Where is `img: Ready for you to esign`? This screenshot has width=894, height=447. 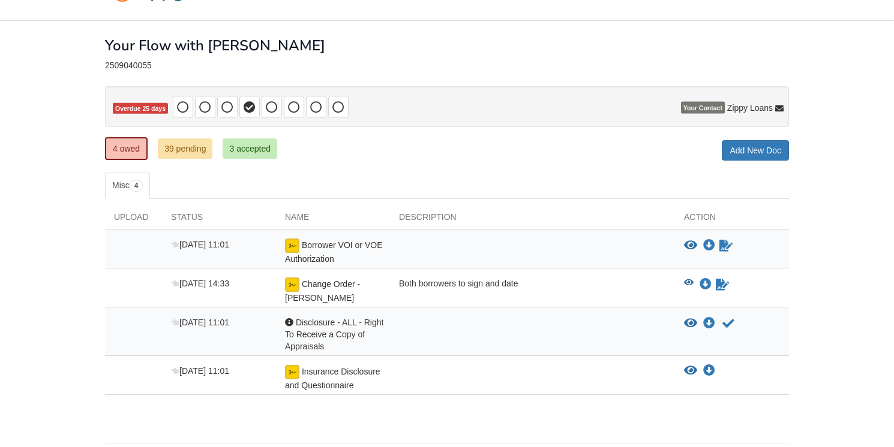
img: Ready for you to esign is located at coordinates (292, 246).